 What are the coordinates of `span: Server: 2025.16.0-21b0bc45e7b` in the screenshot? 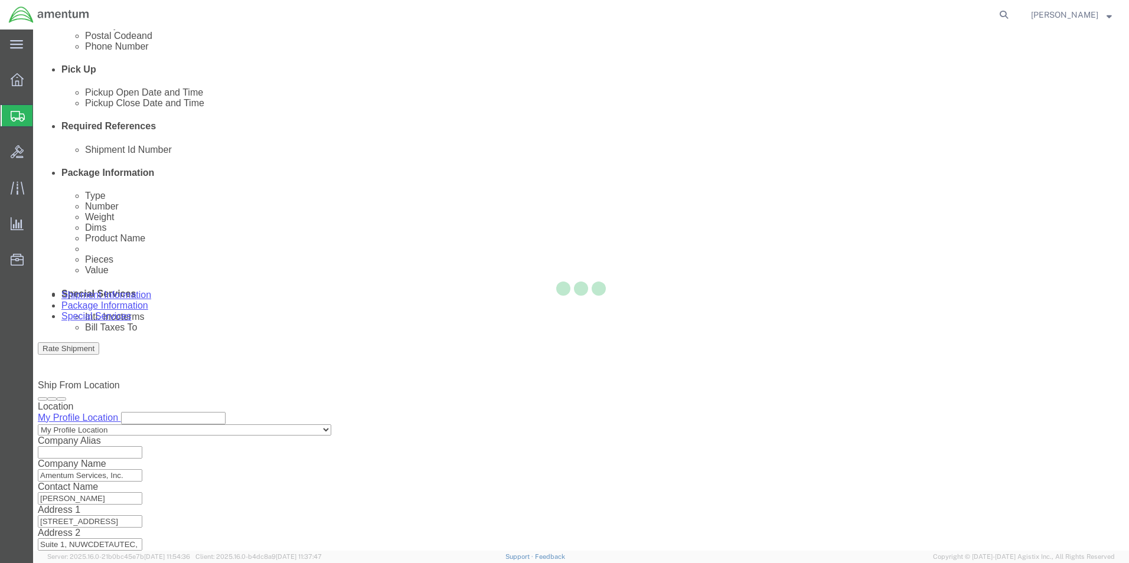 It's located at (119, 557).